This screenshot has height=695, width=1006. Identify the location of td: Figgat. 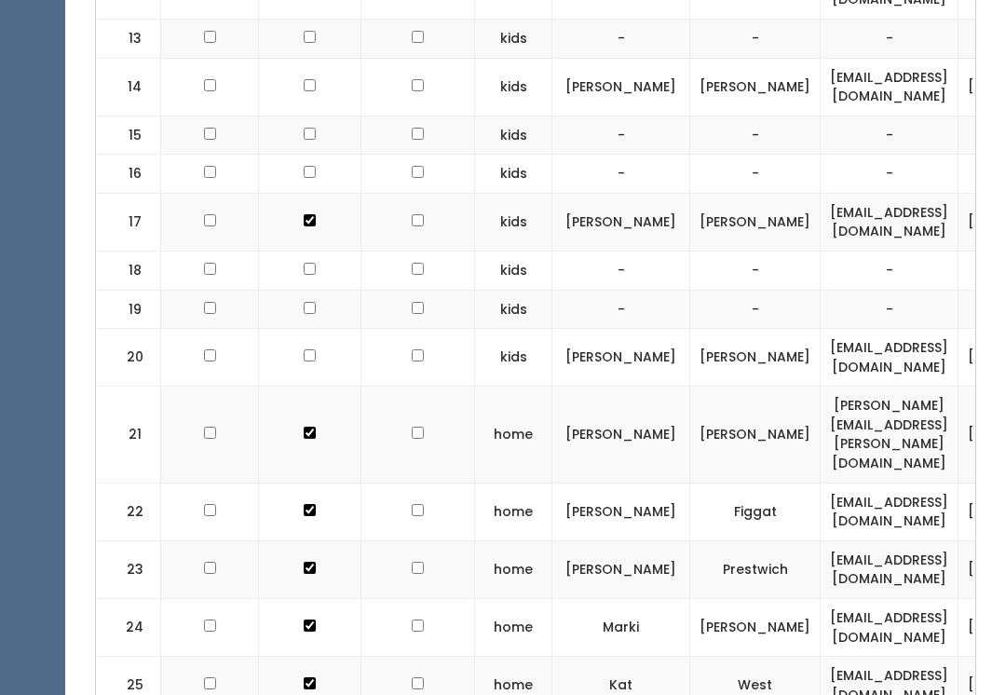
(756, 513).